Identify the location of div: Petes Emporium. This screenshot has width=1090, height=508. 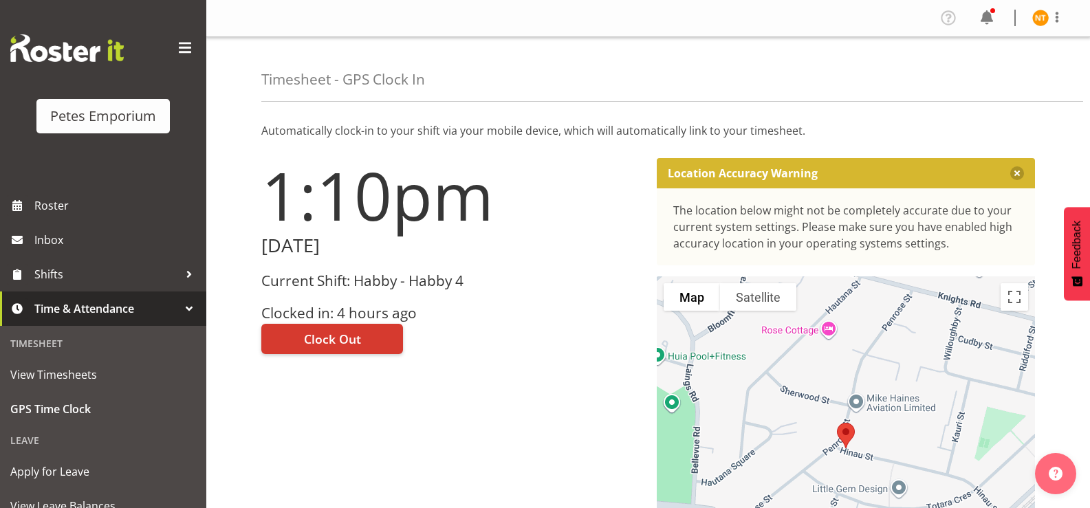
(103, 116).